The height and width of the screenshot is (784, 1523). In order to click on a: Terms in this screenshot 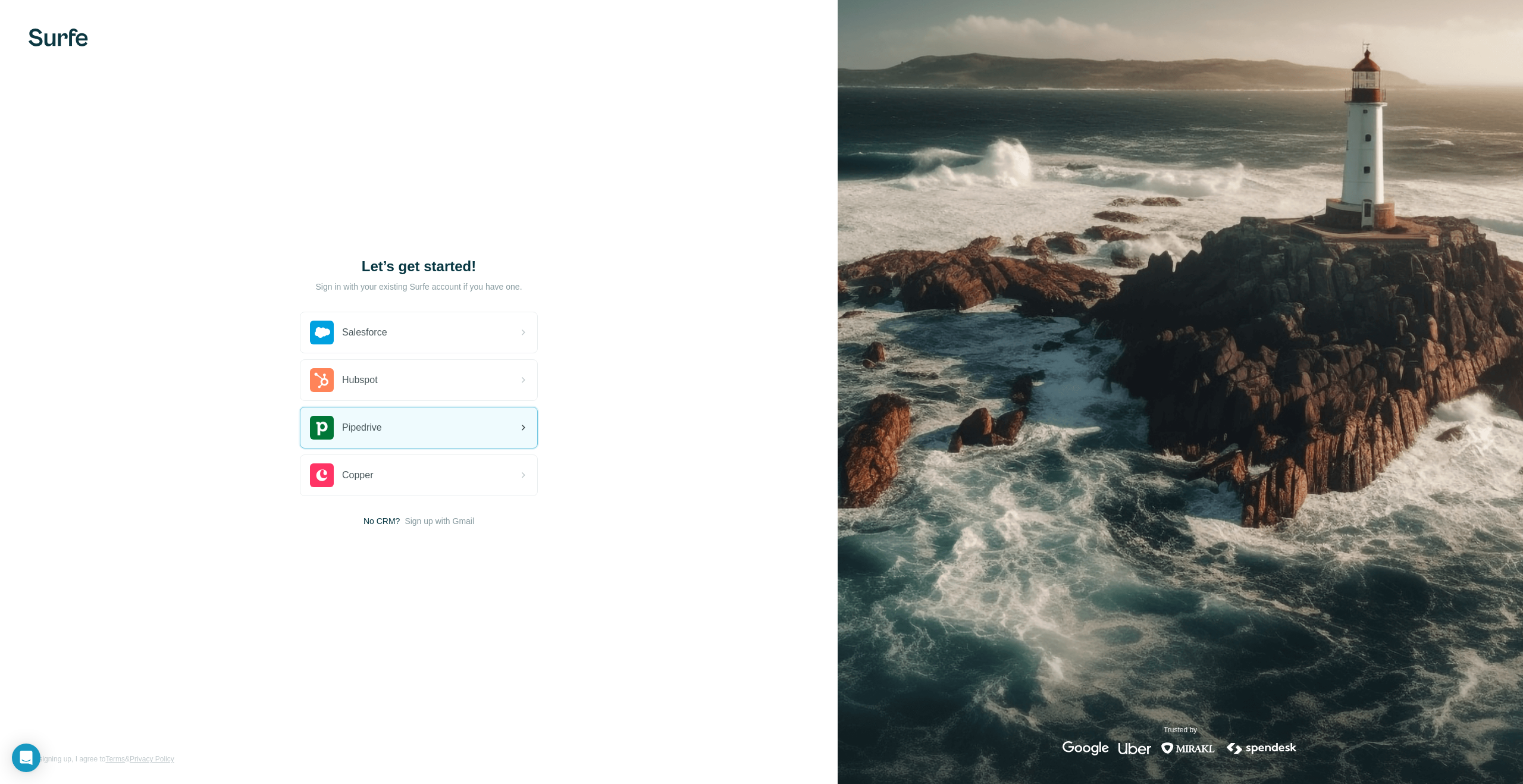, I will do `click(115, 759)`.